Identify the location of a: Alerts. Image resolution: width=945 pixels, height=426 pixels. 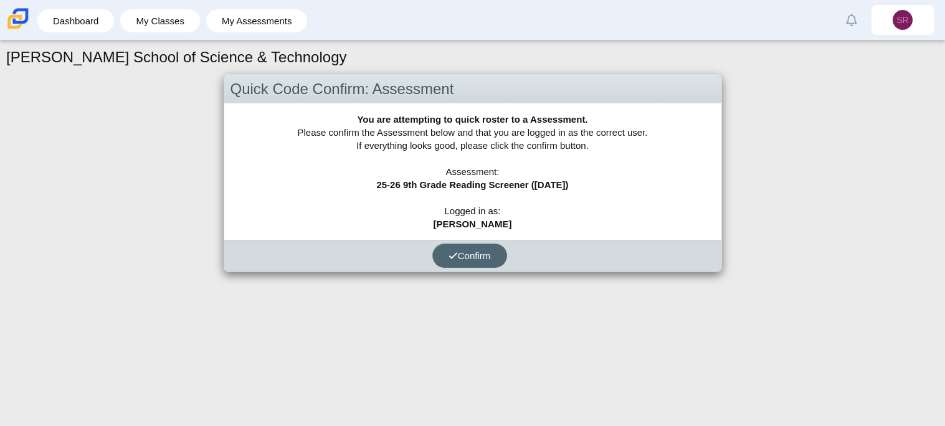
(852, 20).